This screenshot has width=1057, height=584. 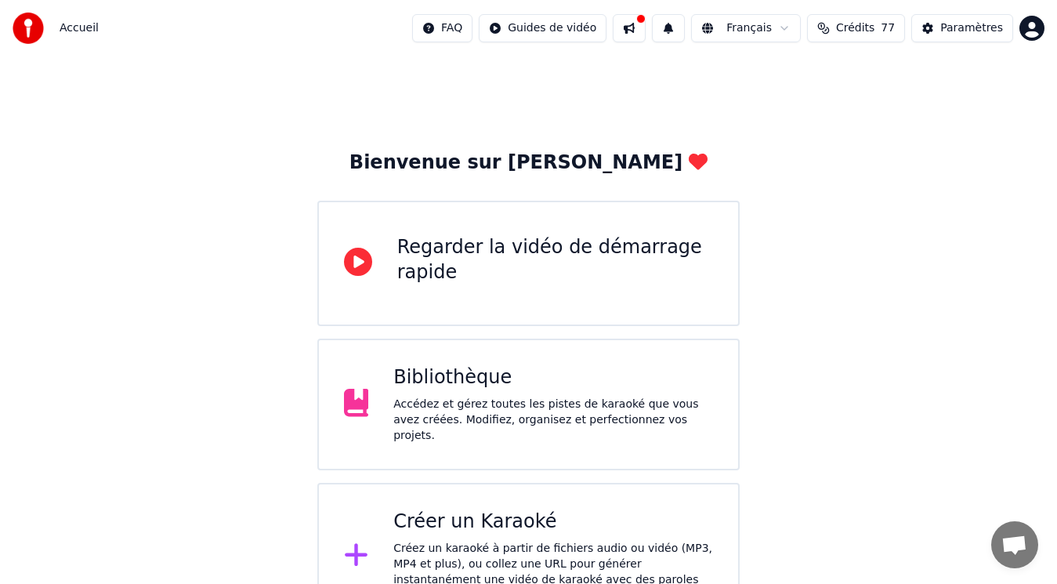 I want to click on button: Crédits77, so click(x=856, y=28).